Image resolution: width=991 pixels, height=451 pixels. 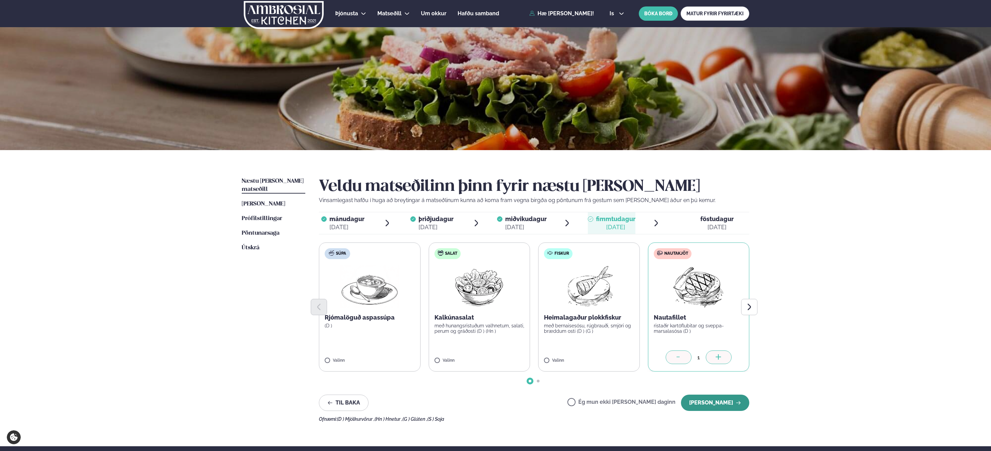 What do you see at coordinates (534, 200) in the screenshot?
I see `p: Vinsamlegast hafðu í huga að breytingar á matseðlinum kunna að koma fram vegna birgða og pöntunum...` at bounding box center [534, 200].